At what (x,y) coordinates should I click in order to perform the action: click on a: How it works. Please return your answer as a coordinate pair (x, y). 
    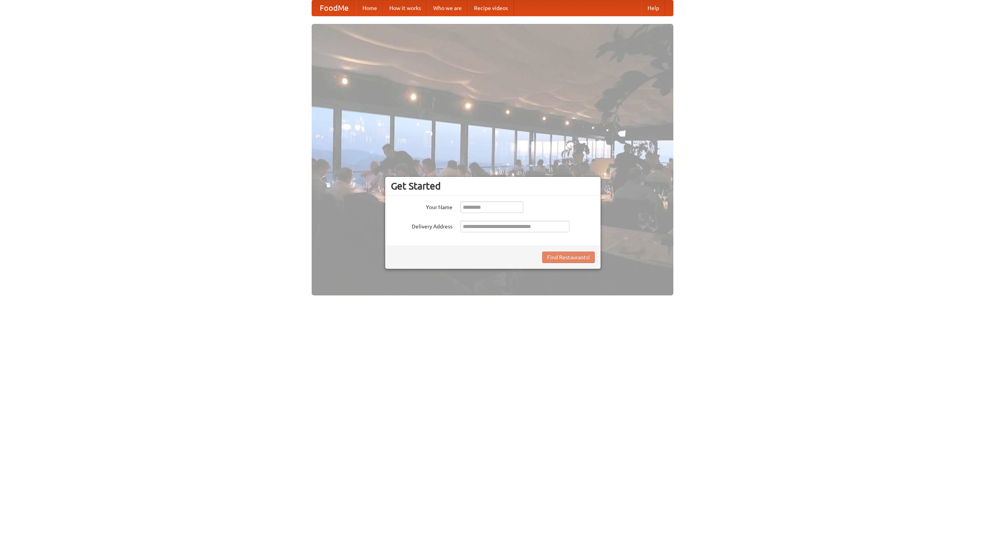
    Looking at the image, I should click on (405, 8).